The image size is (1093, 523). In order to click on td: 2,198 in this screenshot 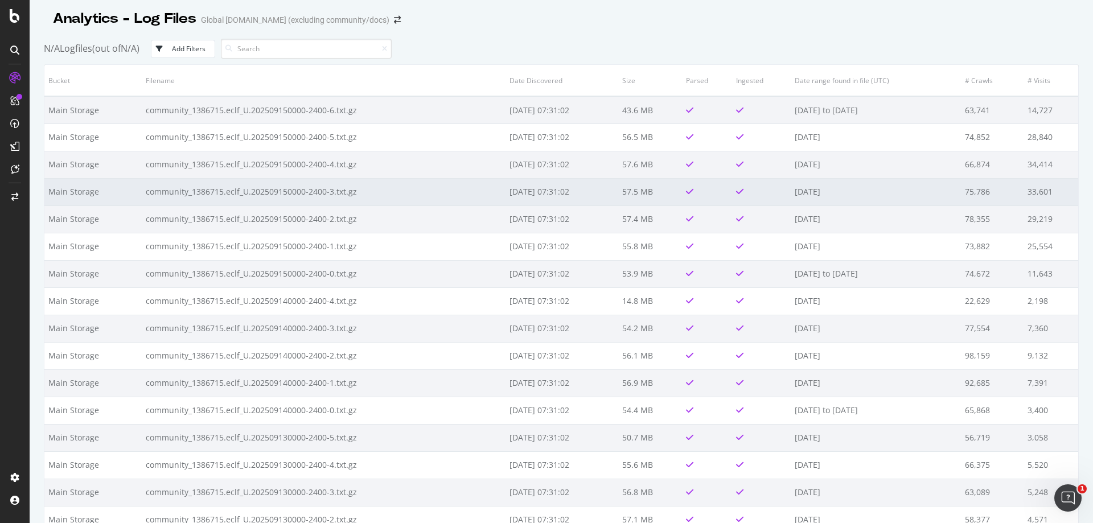, I will do `click(1051, 301)`.